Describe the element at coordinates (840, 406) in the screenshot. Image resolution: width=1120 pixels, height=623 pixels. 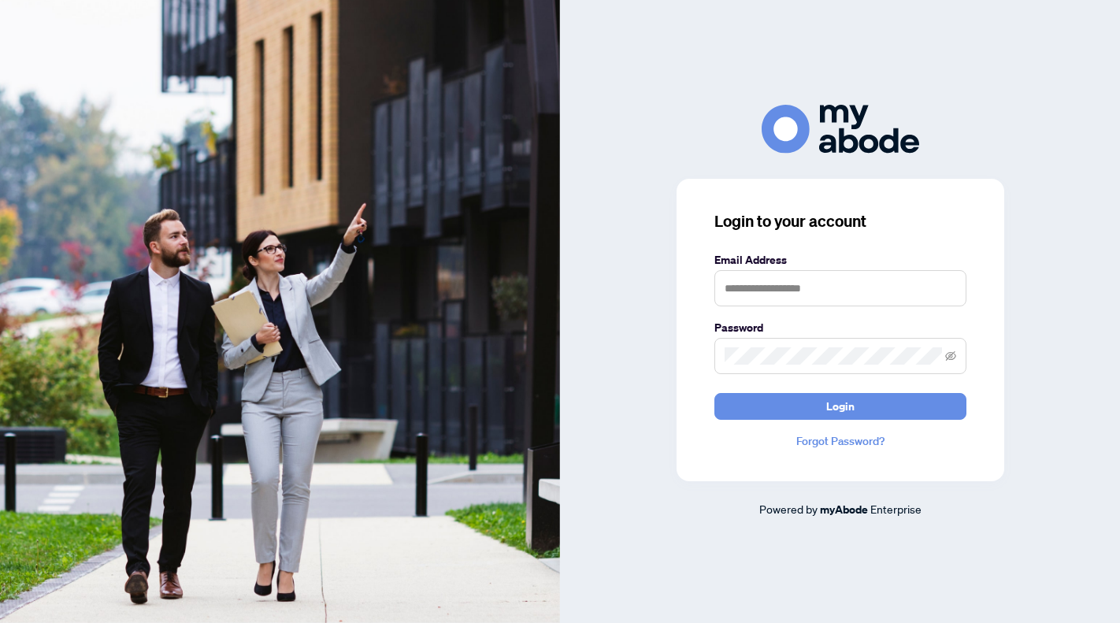
I see `button: Login` at that location.